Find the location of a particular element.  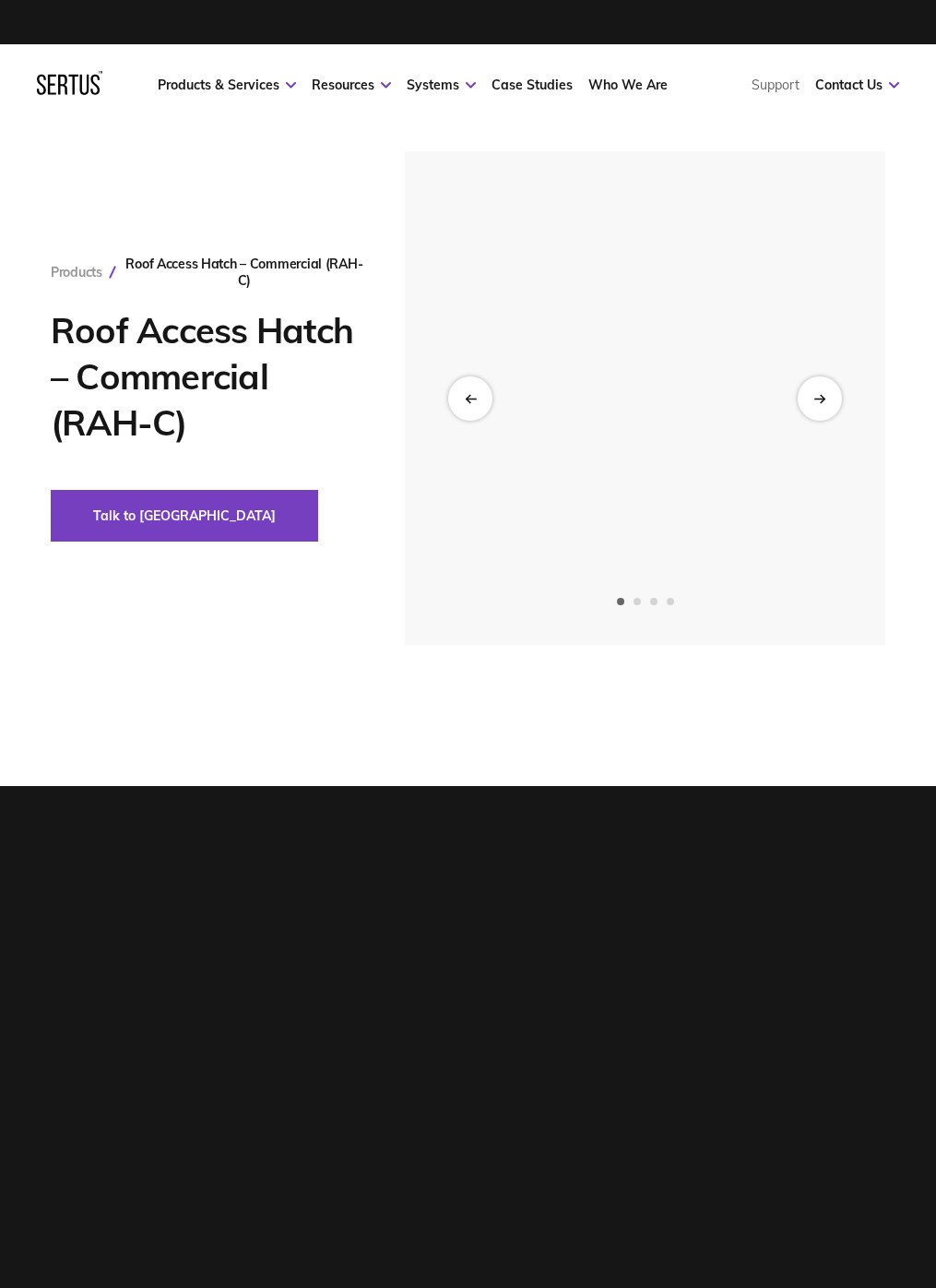

a: Support is located at coordinates (776, 85).